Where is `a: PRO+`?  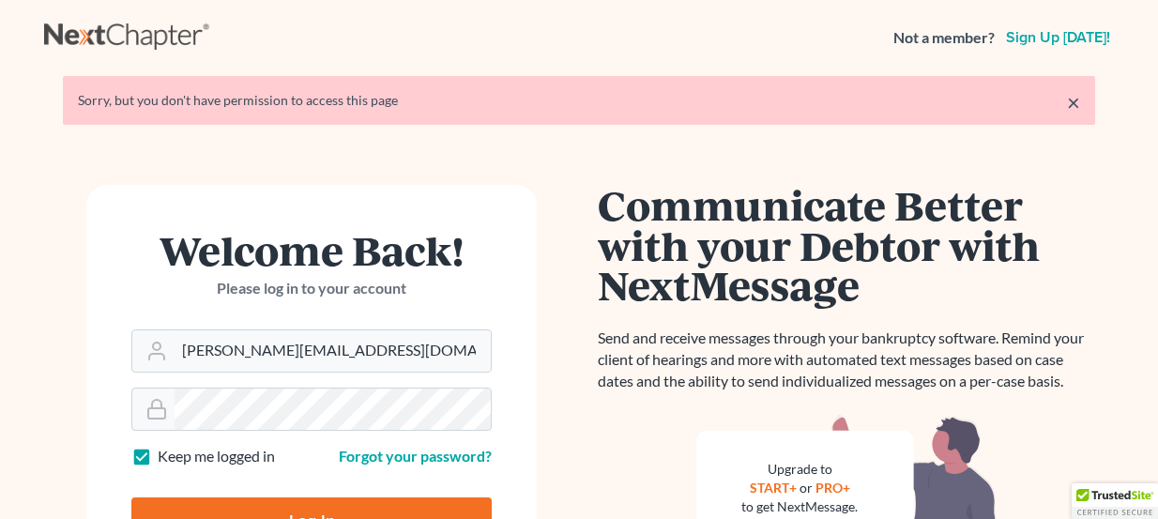 a: PRO+ is located at coordinates (832, 487).